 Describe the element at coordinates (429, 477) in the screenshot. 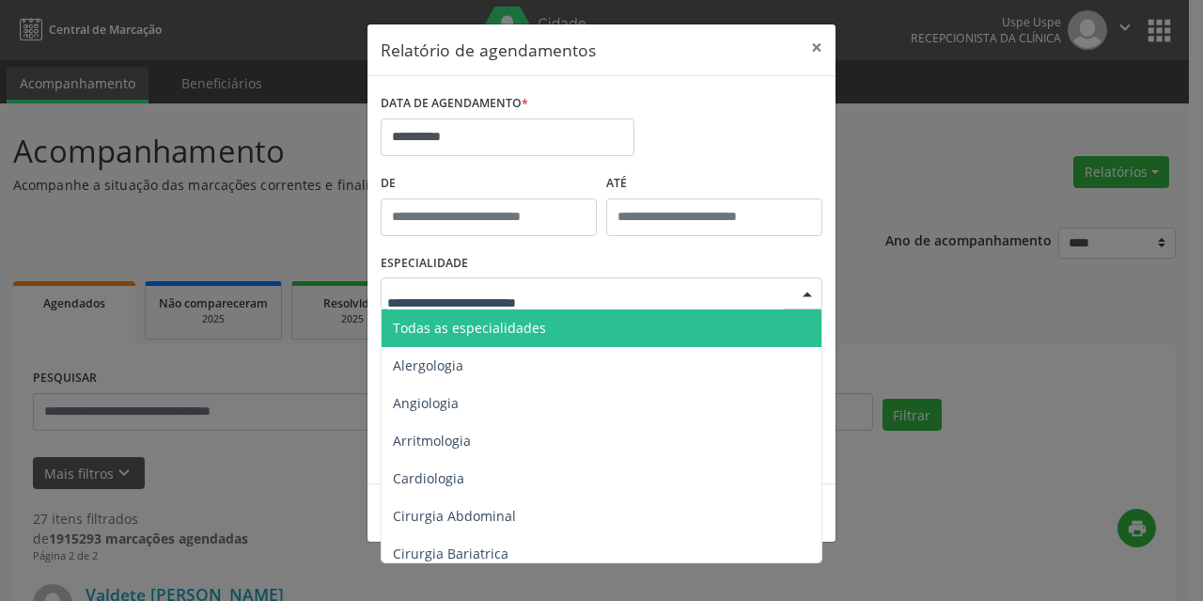

I see `span: Cardiologia` at that location.